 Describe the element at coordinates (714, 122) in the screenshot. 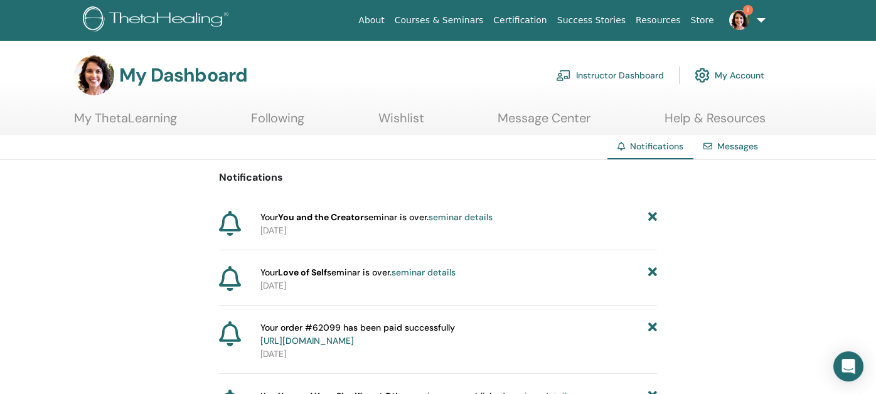

I see `a: Help & Resources` at that location.